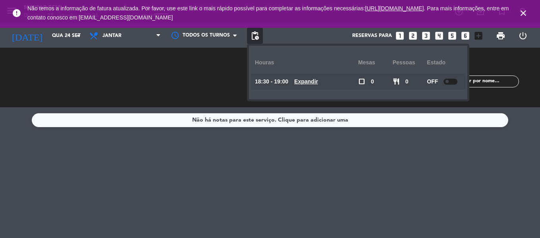 The height and width of the screenshot is (238, 540). Describe the element at coordinates (400, 36) in the screenshot. I see `i: looks_one` at that location.